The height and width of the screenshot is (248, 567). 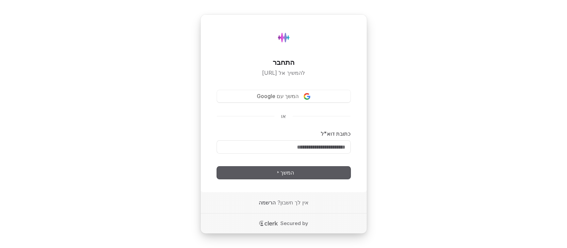 What do you see at coordinates (269, 223) in the screenshot?
I see `a: Clerk logo` at bounding box center [269, 223].